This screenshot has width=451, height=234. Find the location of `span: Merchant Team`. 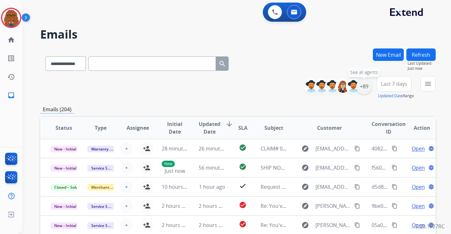

span: Merchant Team is located at coordinates (106, 187).